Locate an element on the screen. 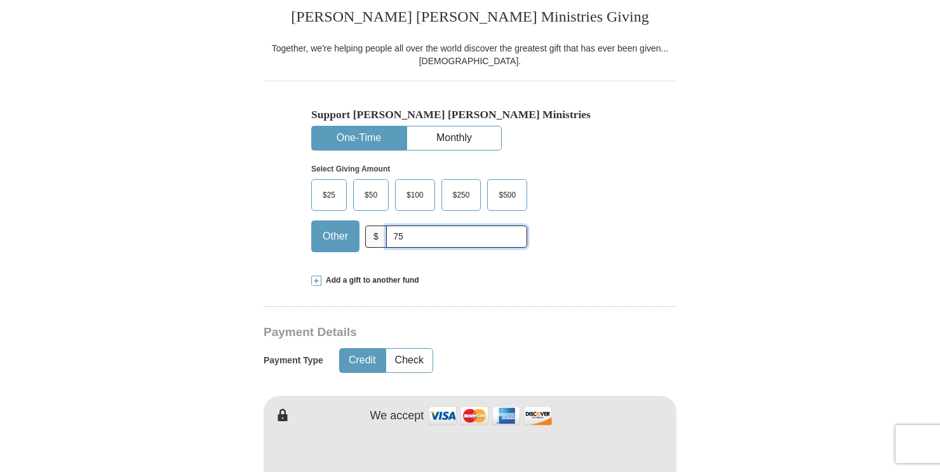 This screenshot has width=940, height=472. strong: Select Giving Amount is located at coordinates (351, 169).